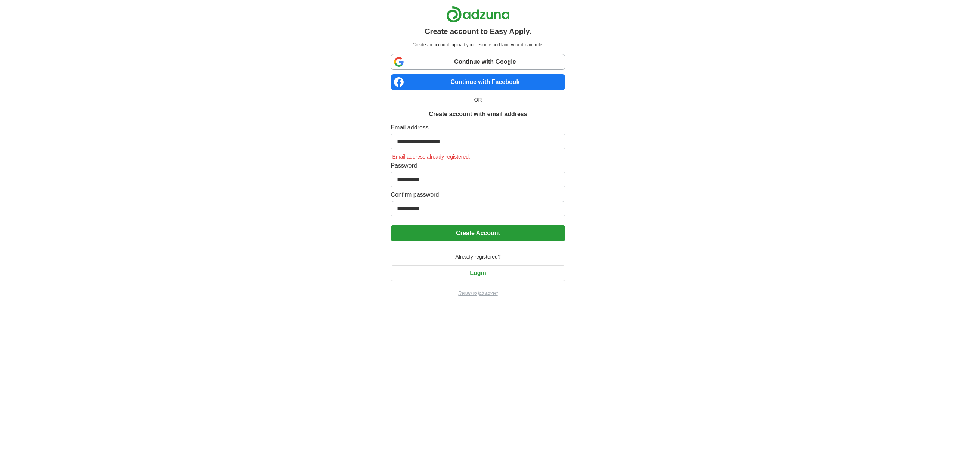 The width and height of the screenshot is (956, 462). Describe the element at coordinates (478, 45) in the screenshot. I see `p: Create an account, upload your resume and land your dream role.` at that location.